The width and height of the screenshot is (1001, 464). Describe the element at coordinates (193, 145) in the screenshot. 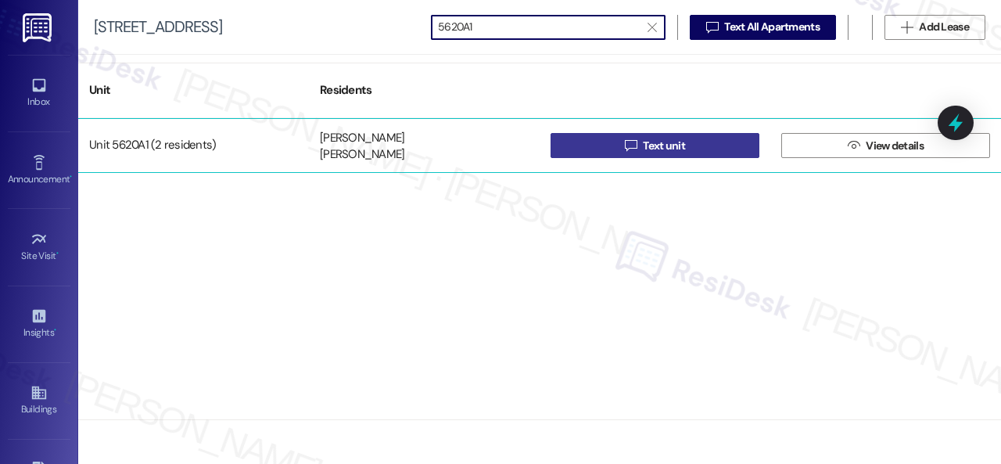

I see `div: Unit 5620A1 (2 residents)` at that location.